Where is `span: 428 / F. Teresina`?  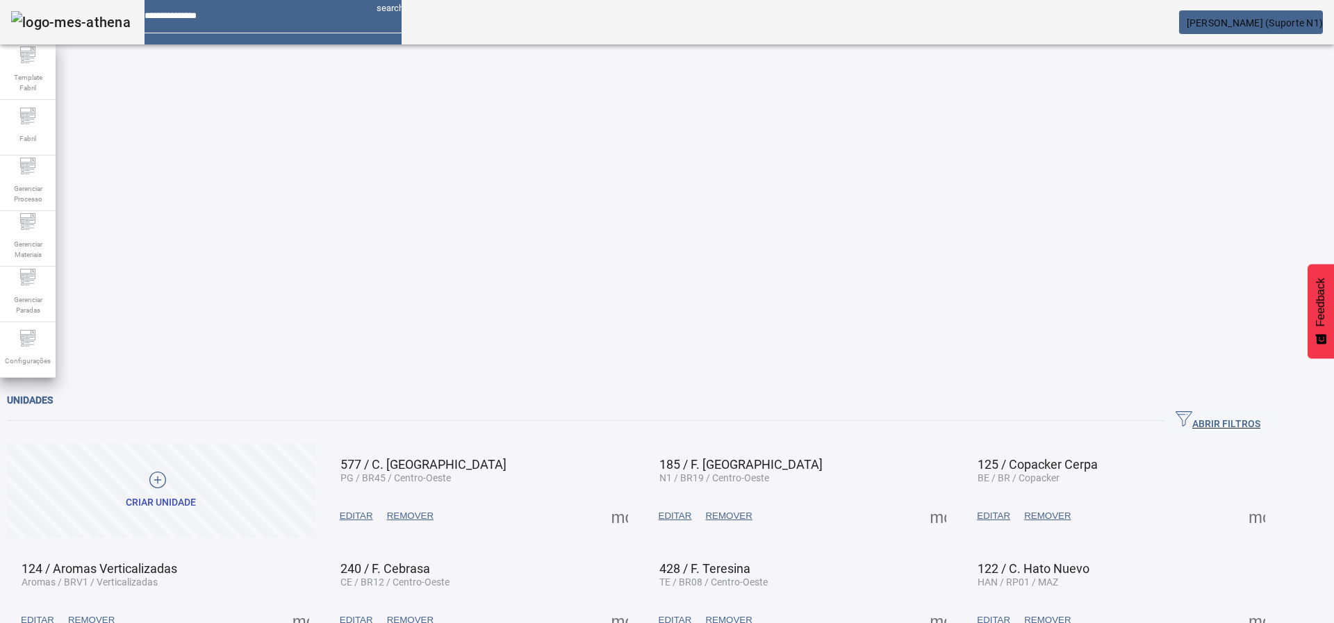 span: 428 / F. Teresina is located at coordinates (704, 568).